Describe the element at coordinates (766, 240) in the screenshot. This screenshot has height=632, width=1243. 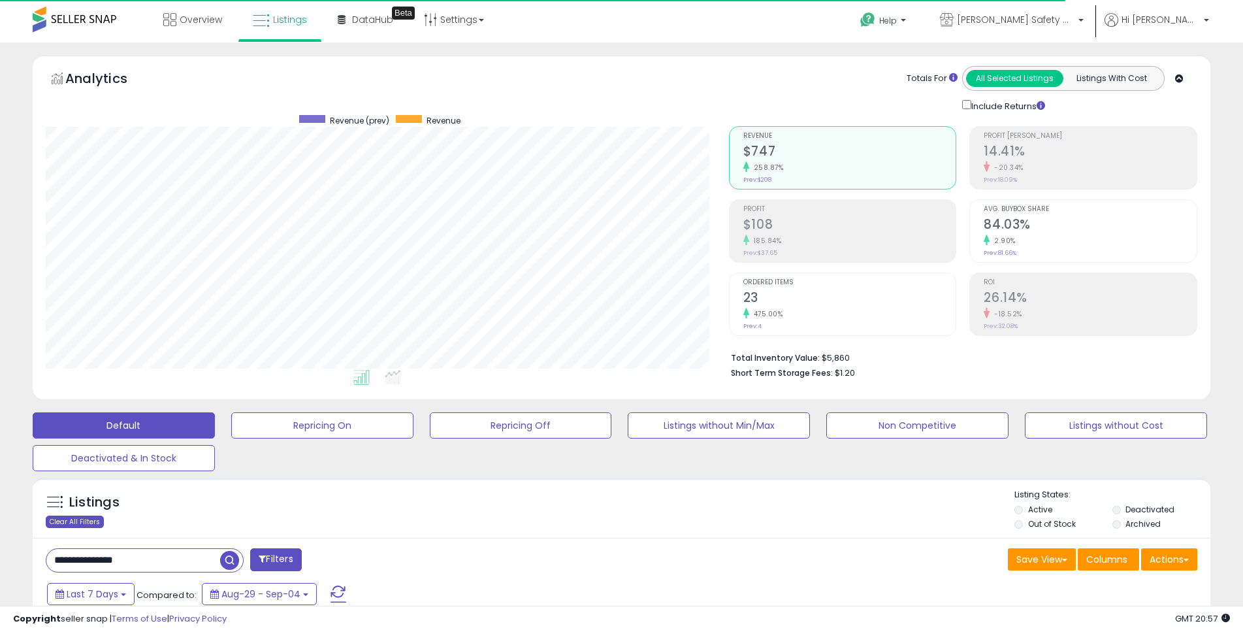
I see `small: 185.84%` at that location.